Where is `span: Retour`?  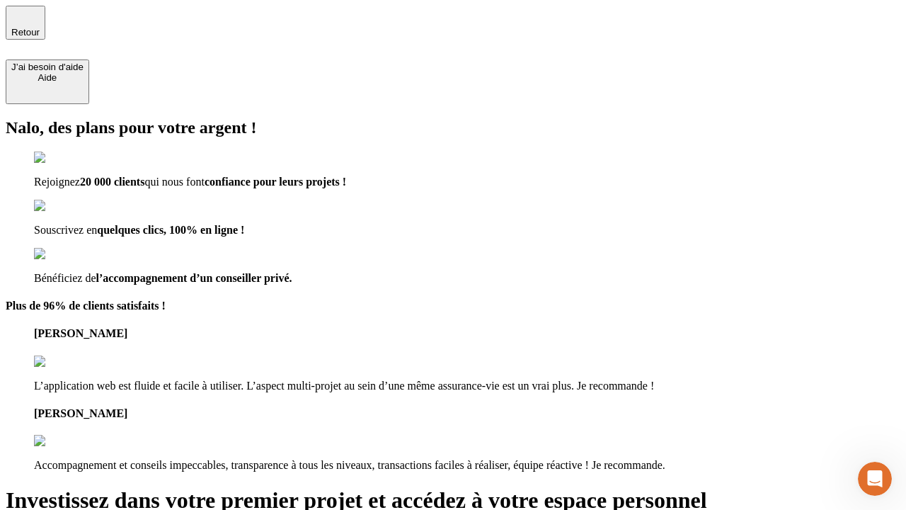 span: Retour is located at coordinates (25, 32).